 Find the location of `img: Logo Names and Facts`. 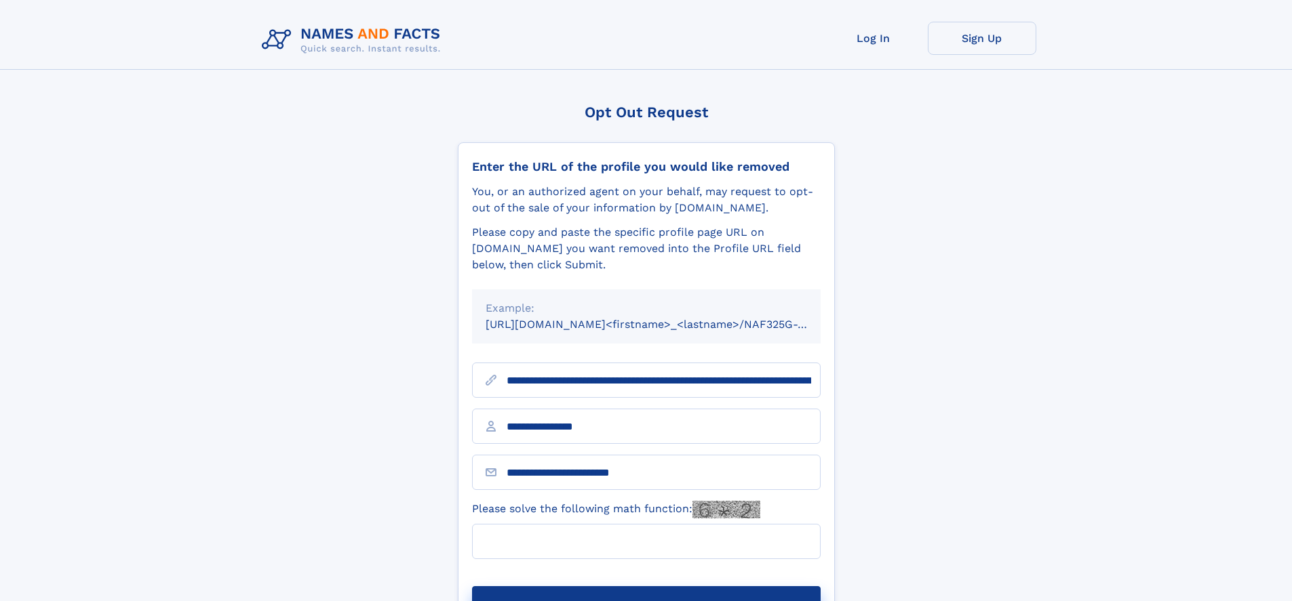

img: Logo Names and Facts is located at coordinates (354, 40).